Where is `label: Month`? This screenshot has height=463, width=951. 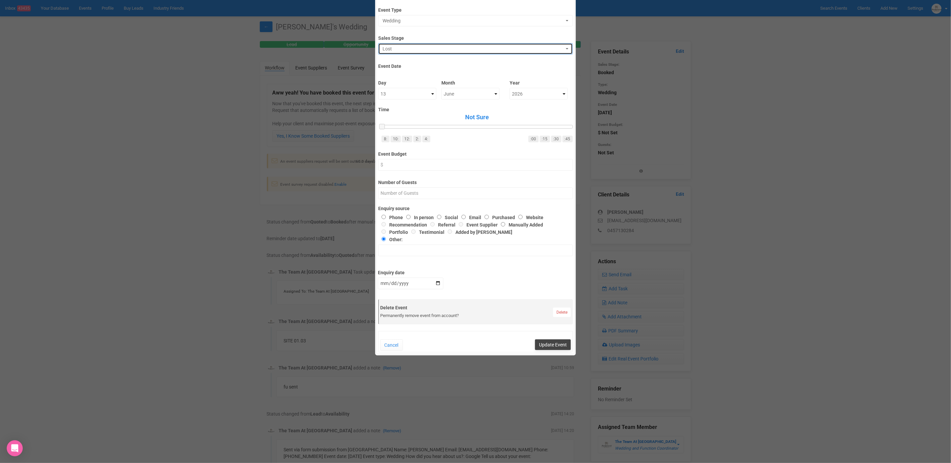 label: Month is located at coordinates (470, 82).